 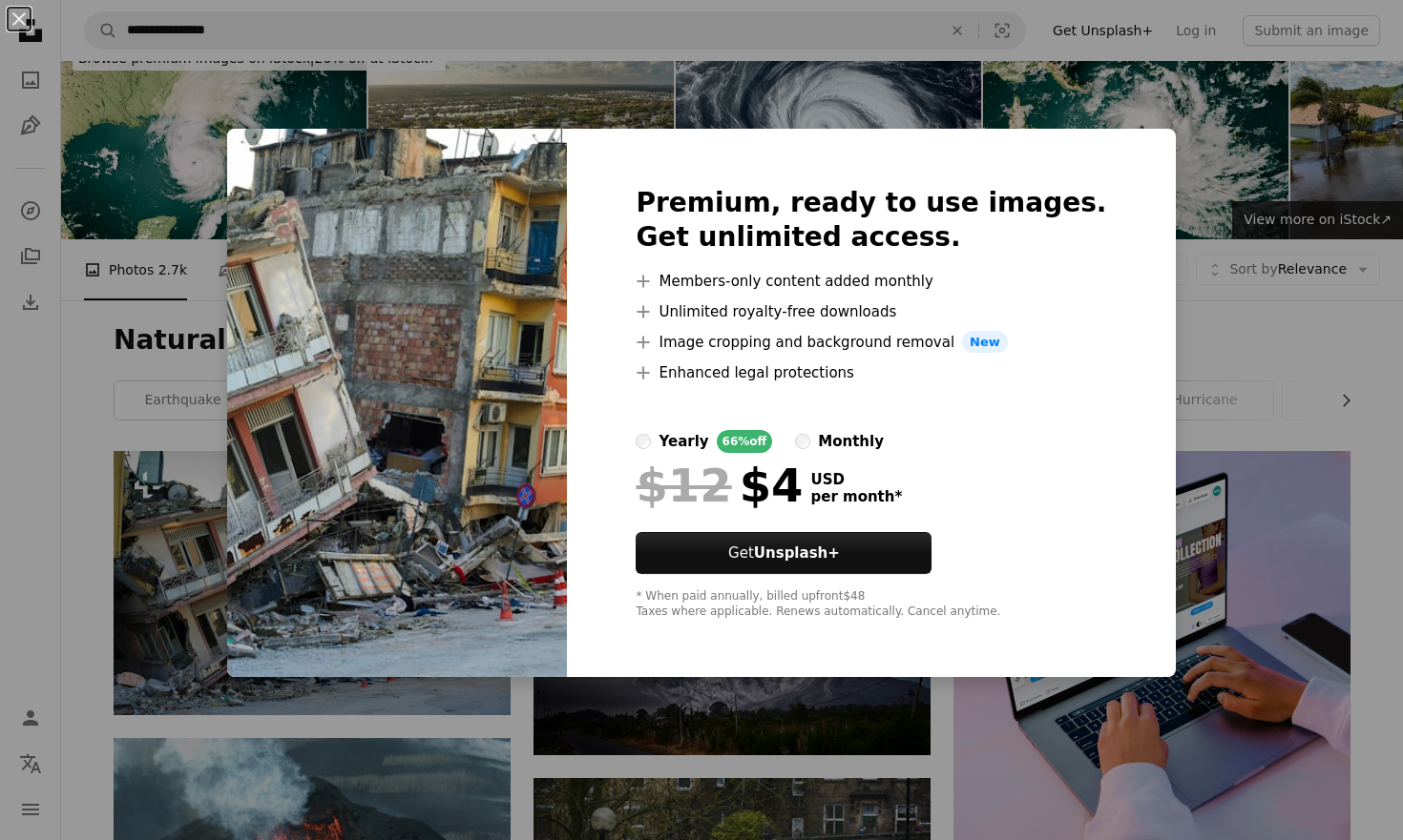 I want to click on strong: Unsplash+, so click(x=797, y=553).